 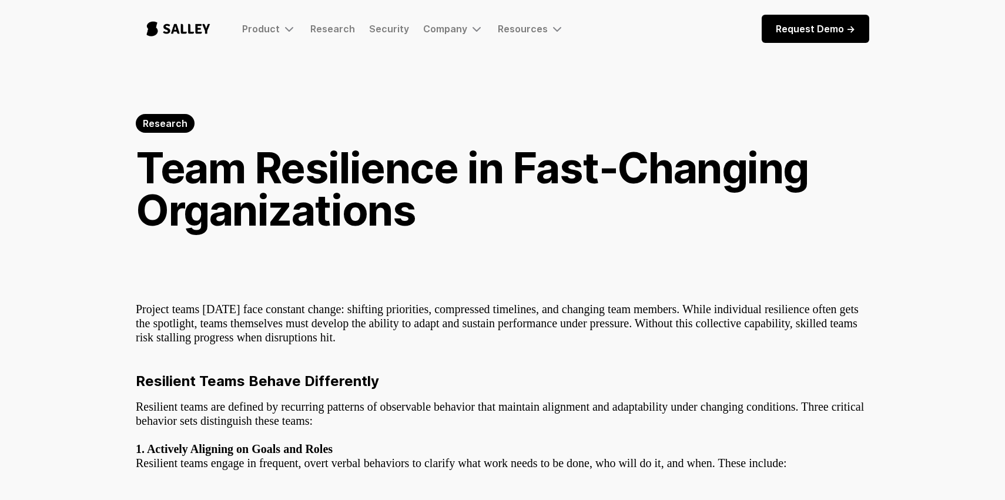 I want to click on h1: Team Resilience in Fast‑Changing Organizations, so click(x=503, y=189).